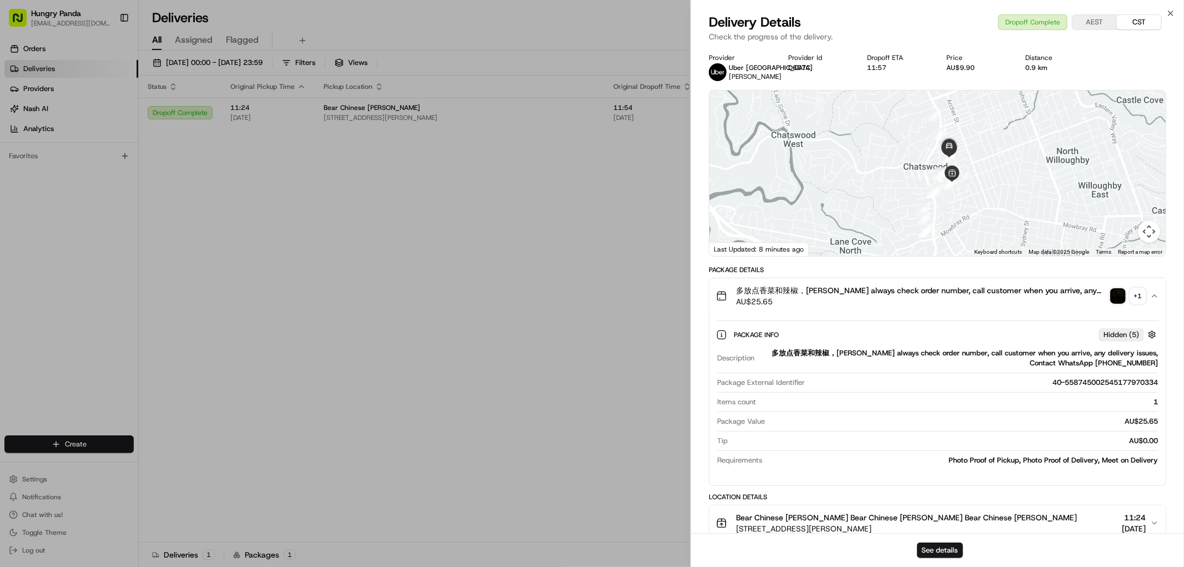 This screenshot has width=1184, height=567. What do you see at coordinates (735, 358) in the screenshot?
I see `span: Description` at bounding box center [735, 358].